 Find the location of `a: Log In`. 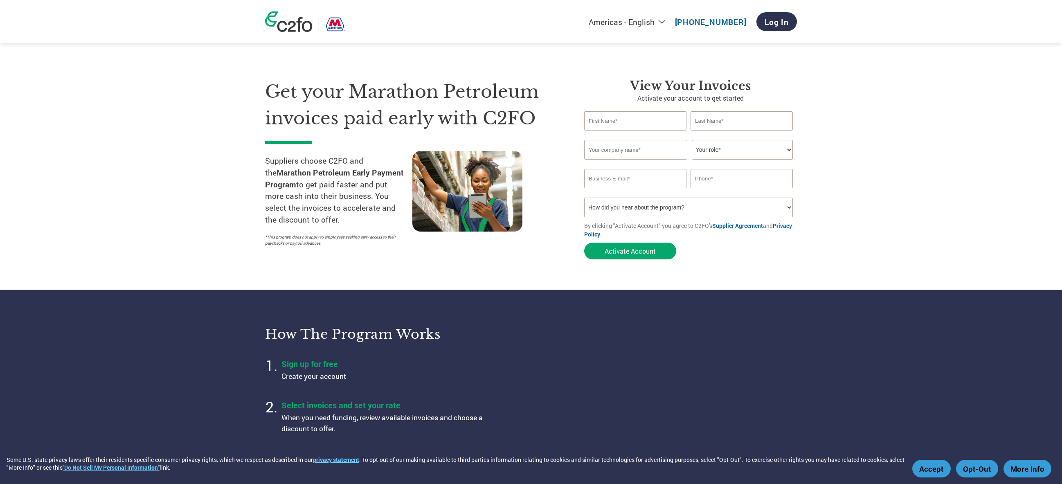

a: Log In is located at coordinates (777, 22).